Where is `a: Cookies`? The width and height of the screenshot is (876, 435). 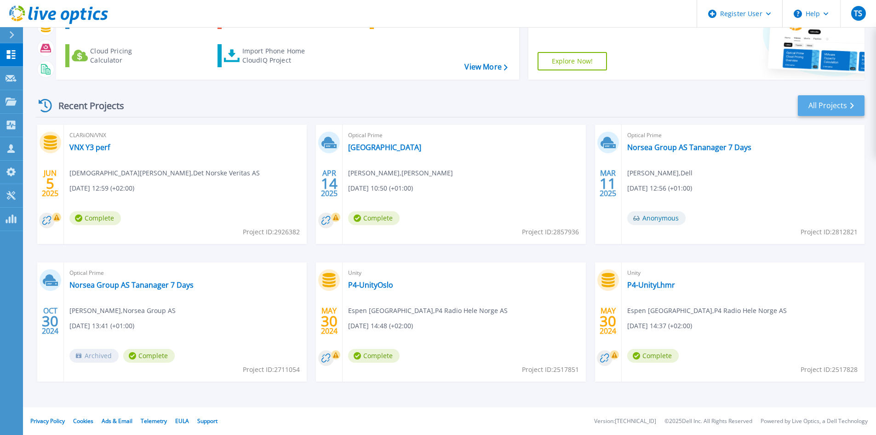
a: Cookies is located at coordinates (83, 420).